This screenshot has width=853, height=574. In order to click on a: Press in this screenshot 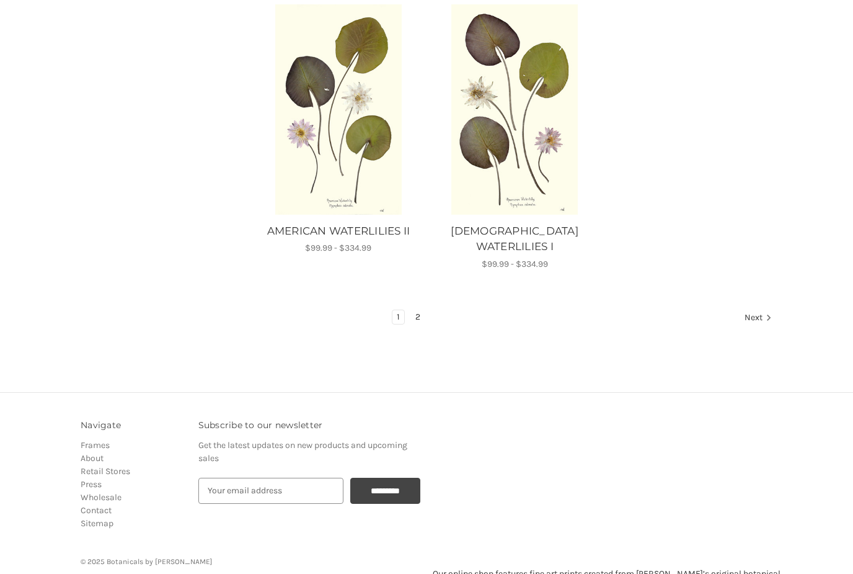, I will do `click(91, 484)`.